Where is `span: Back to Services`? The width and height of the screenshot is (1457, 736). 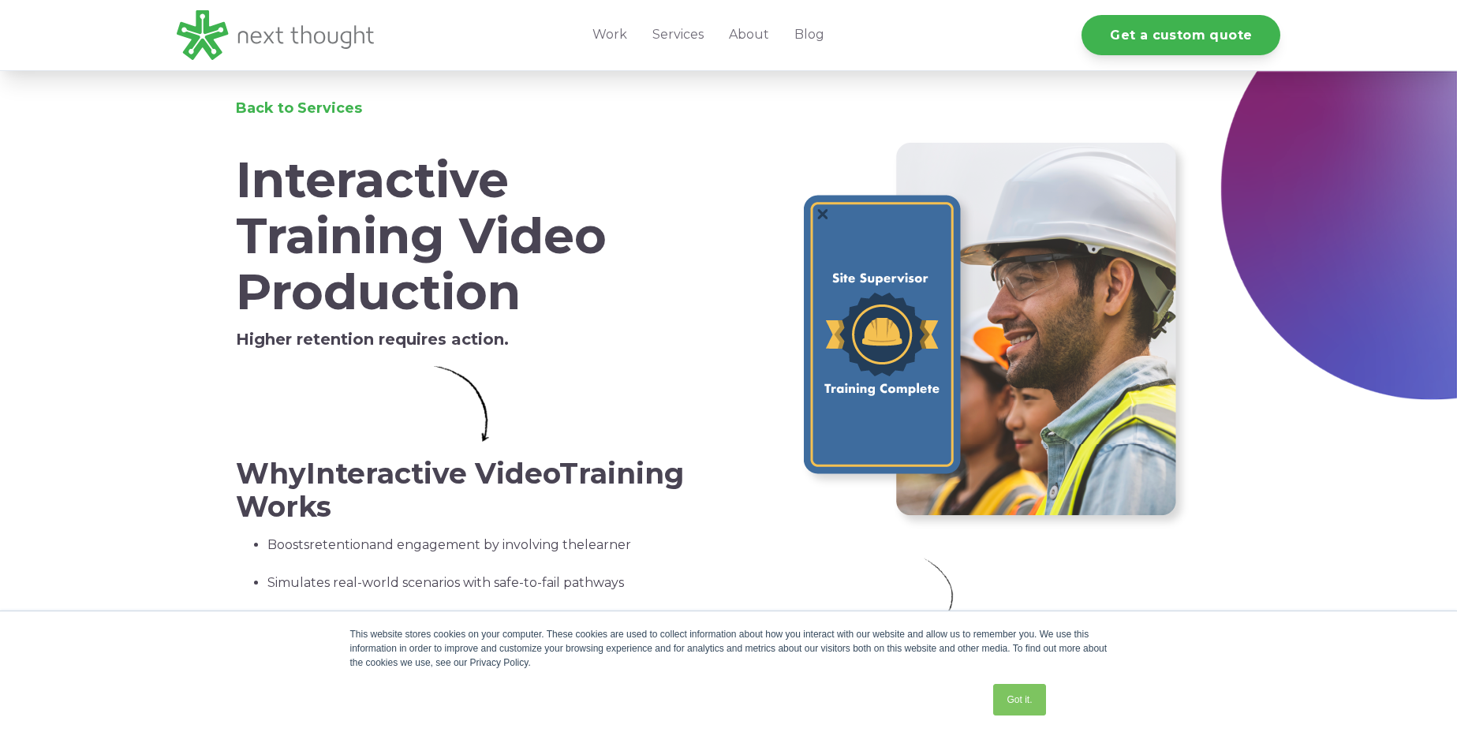 span: Back to Services is located at coordinates (299, 108).